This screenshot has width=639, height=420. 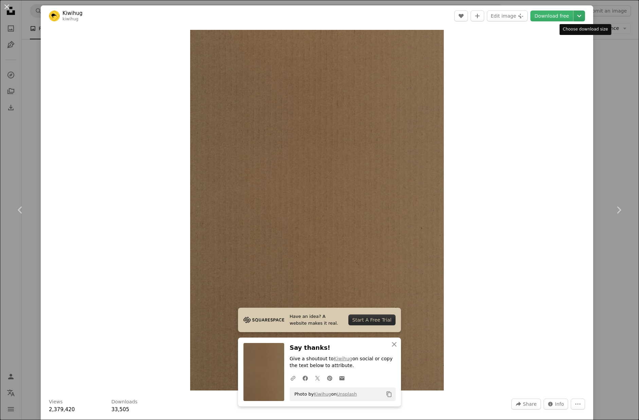 I want to click on div: Start A Free Trial, so click(x=372, y=320).